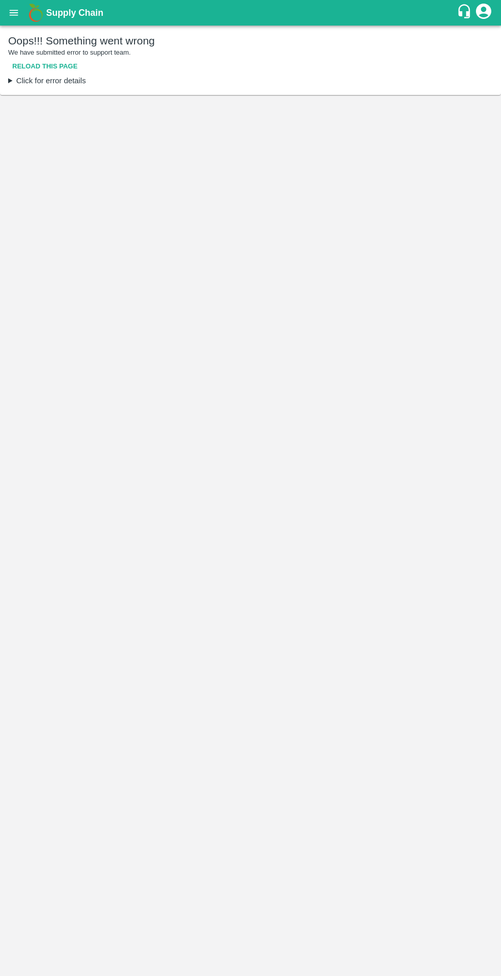 This screenshot has height=976, width=501. What do you see at coordinates (465, 13) in the screenshot?
I see `div: customer-support` at bounding box center [465, 13].